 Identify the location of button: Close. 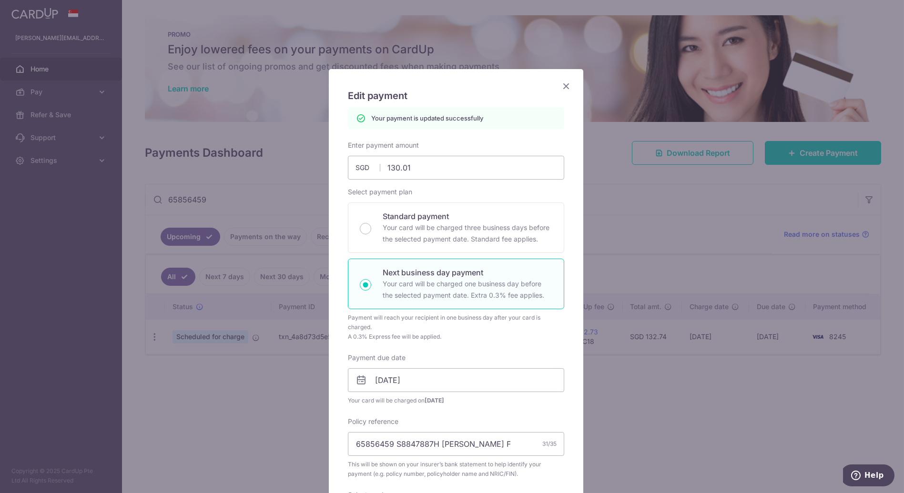
(566, 86).